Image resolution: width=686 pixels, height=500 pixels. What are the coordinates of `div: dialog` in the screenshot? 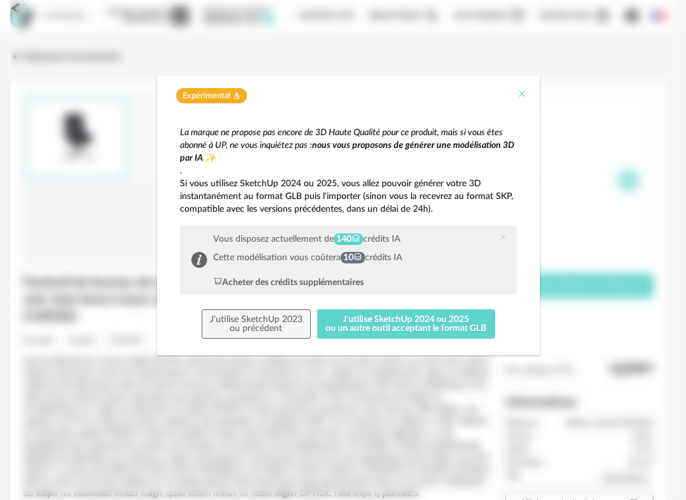 It's located at (348, 215).